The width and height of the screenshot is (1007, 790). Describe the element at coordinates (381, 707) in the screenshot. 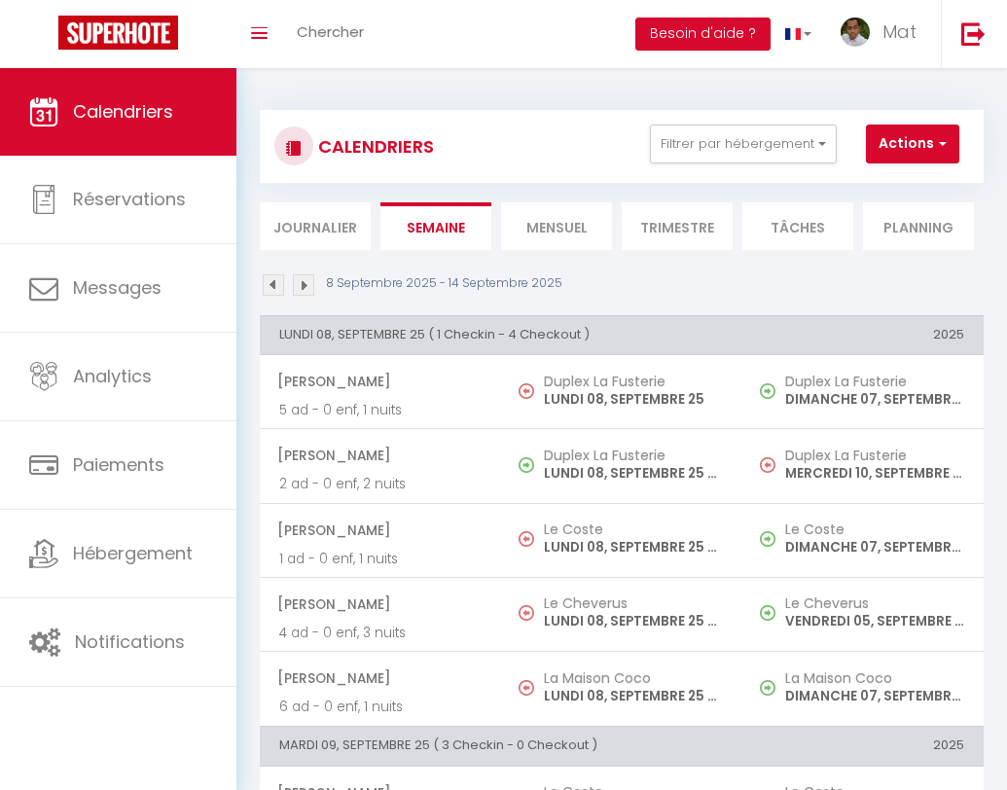

I see `p: 6 ad - 0 enf, 1 nuits` at that location.